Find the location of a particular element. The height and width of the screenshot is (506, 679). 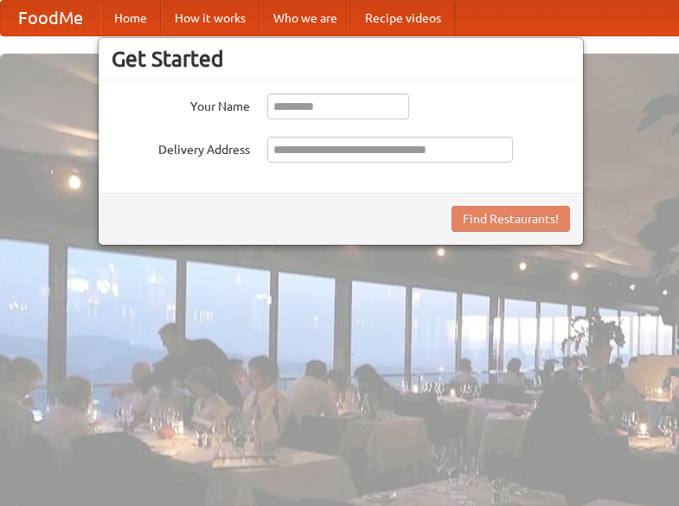

label: Delivery Address is located at coordinates (181, 147).